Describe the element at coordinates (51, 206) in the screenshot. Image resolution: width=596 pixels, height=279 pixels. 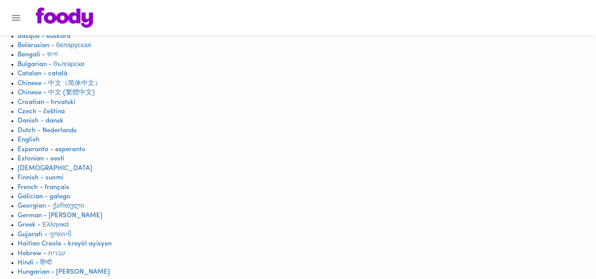
I see `a: Georgian - ქართული` at that location.